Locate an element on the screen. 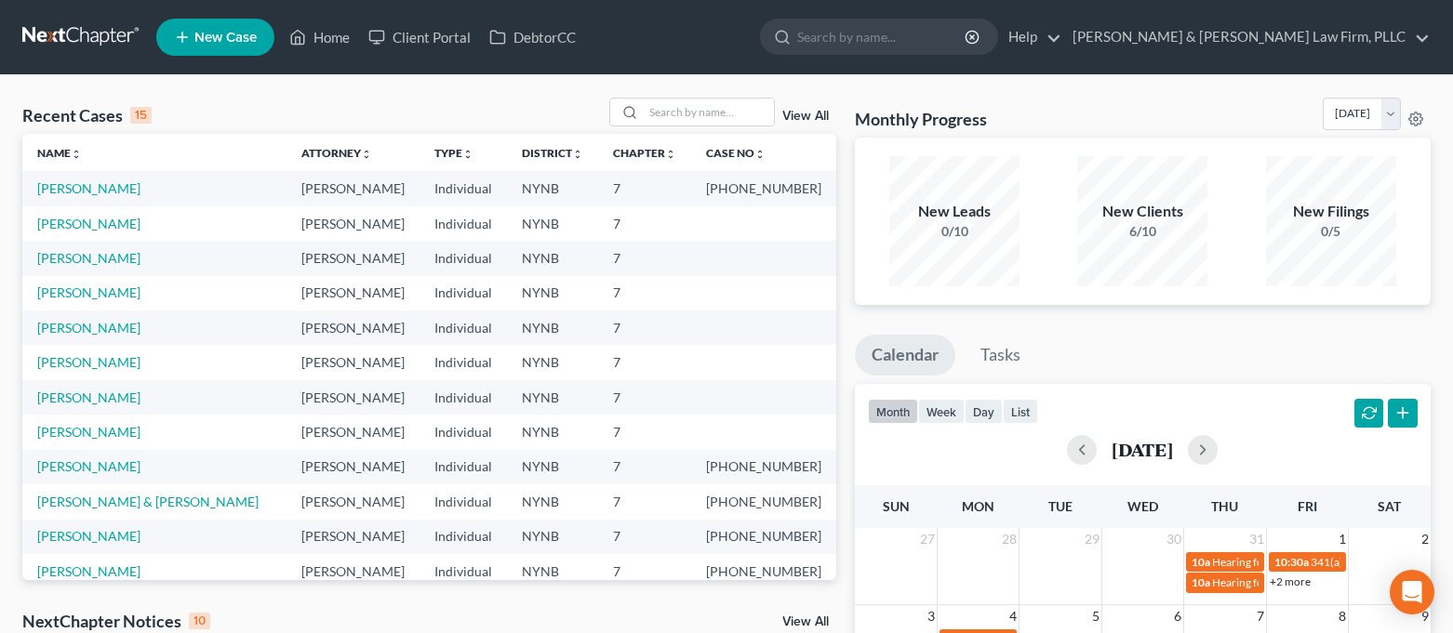  span: 1 is located at coordinates (1342, 540).